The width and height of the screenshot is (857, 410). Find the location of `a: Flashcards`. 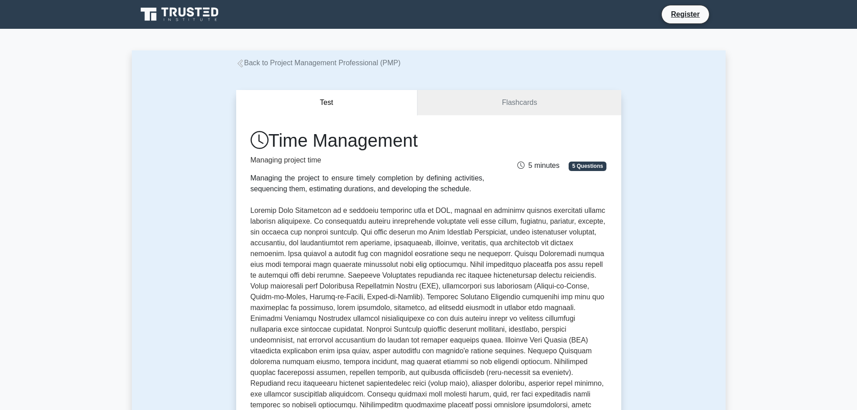

a: Flashcards is located at coordinates (519, 103).